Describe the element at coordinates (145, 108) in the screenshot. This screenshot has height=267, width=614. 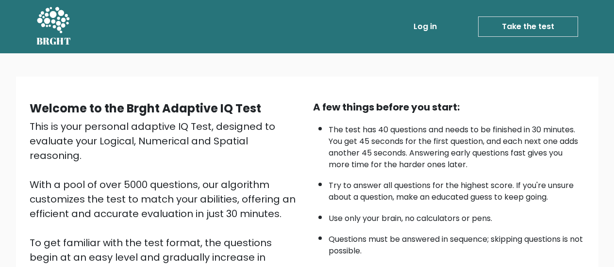
I see `b: Welcome to the Brght Adaptive IQ Test` at that location.